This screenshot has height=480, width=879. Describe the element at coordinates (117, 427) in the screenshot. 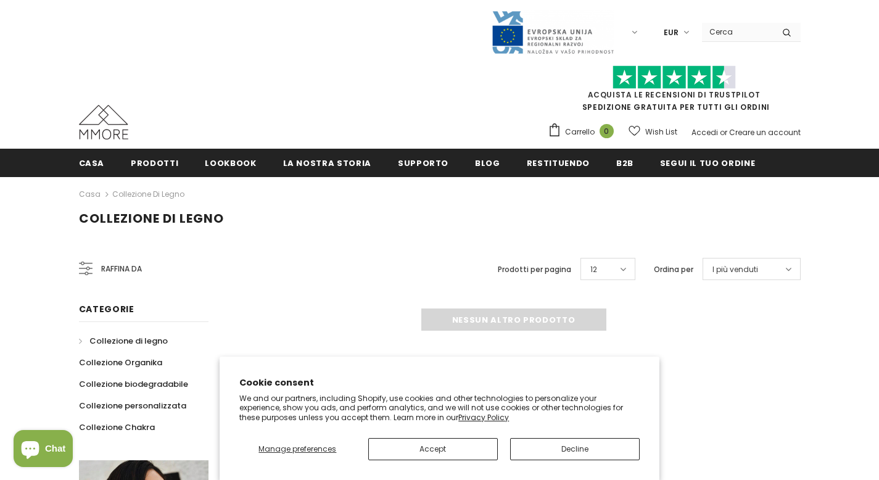

I see `span: Collezione Chakra` at that location.